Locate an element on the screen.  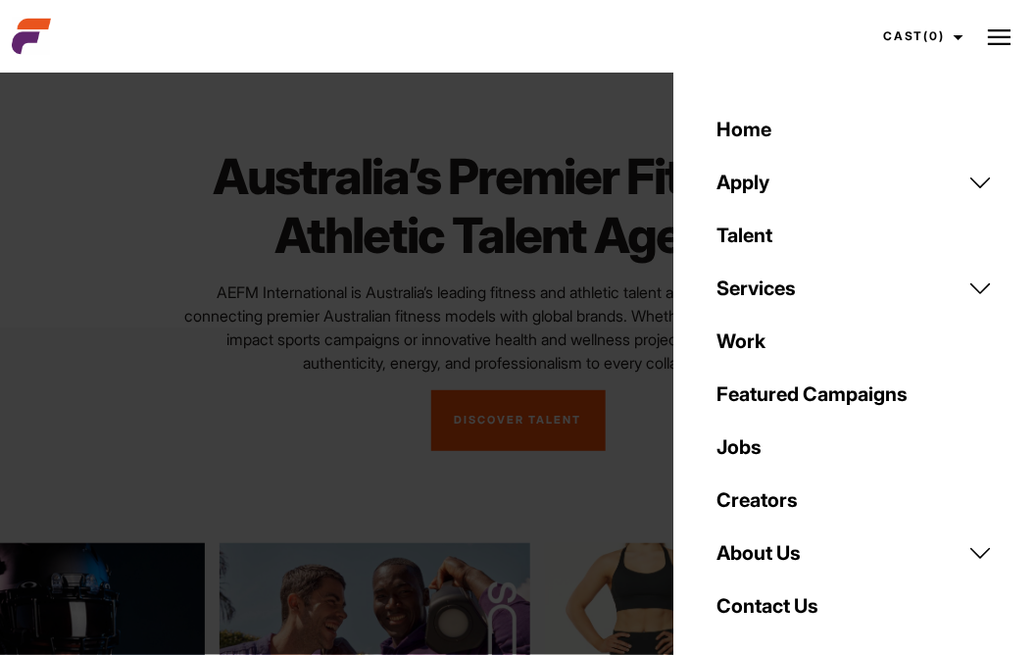
a: Jobs is located at coordinates (854, 447).